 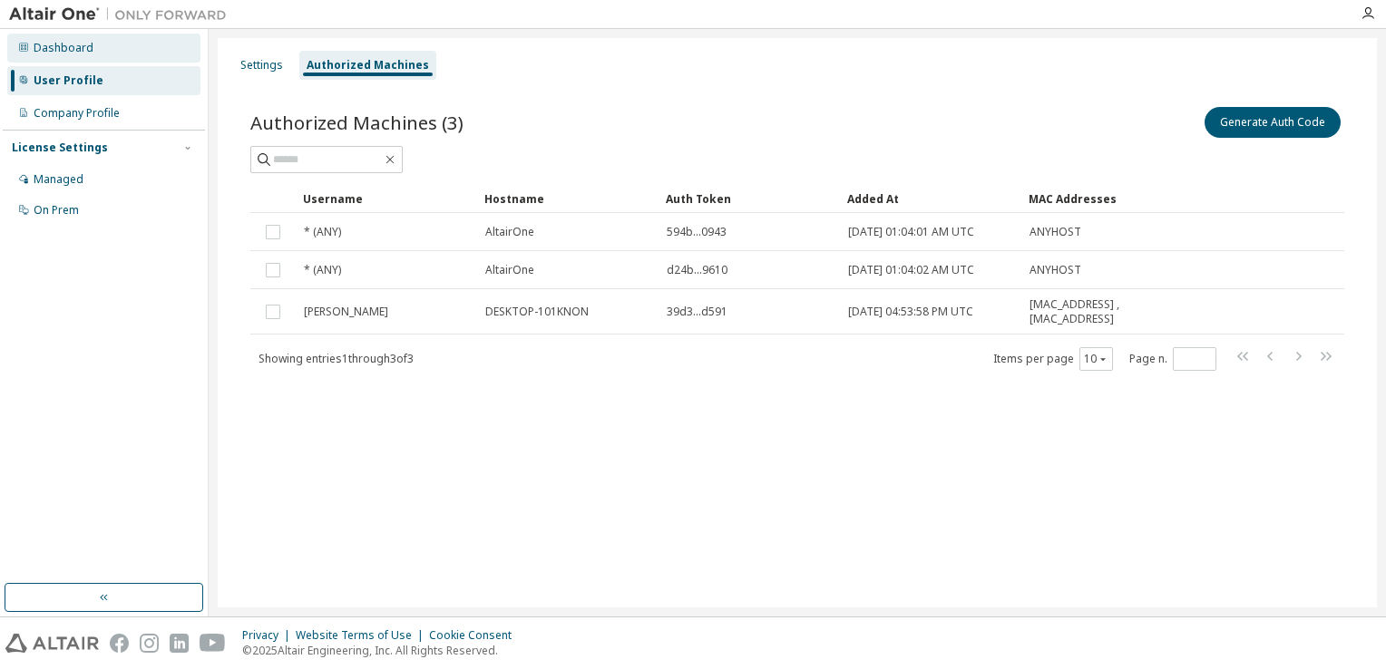 I want to click on div: License Settings, so click(x=60, y=148).